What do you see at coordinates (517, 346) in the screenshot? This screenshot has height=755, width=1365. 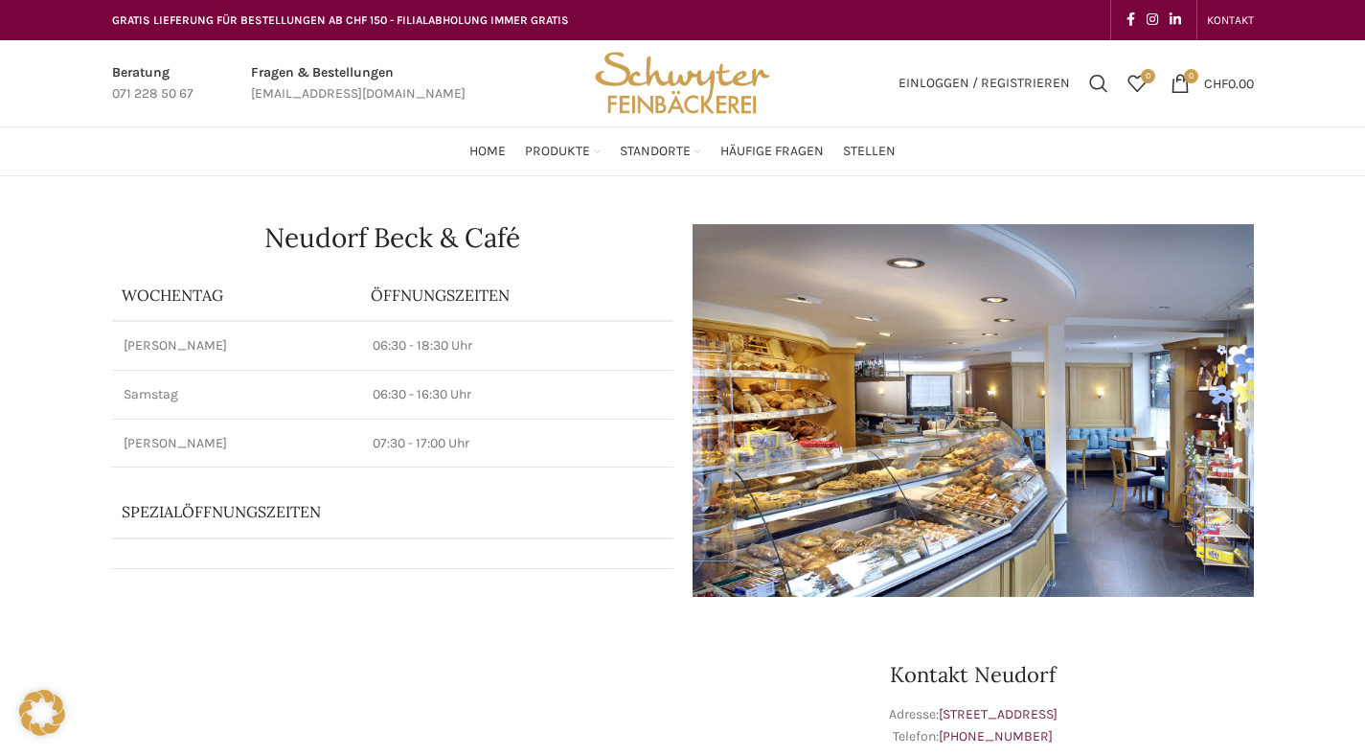 I see `p: 06:30 - 18:30 Uhr` at bounding box center [517, 346].